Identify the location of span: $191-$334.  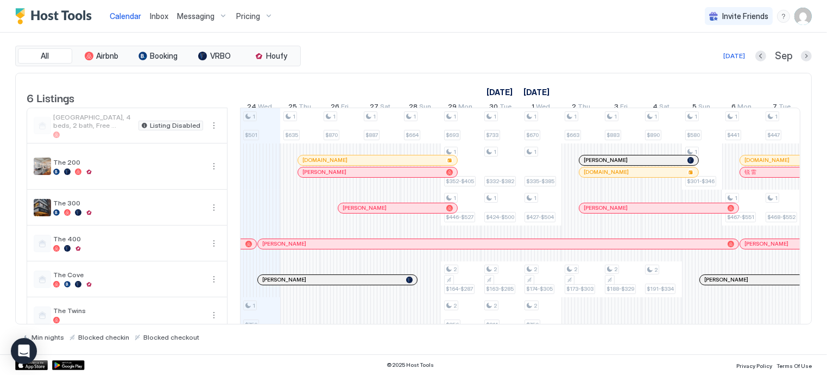
(660, 288).